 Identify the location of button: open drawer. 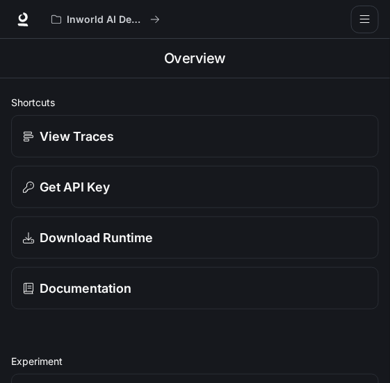
(365, 19).